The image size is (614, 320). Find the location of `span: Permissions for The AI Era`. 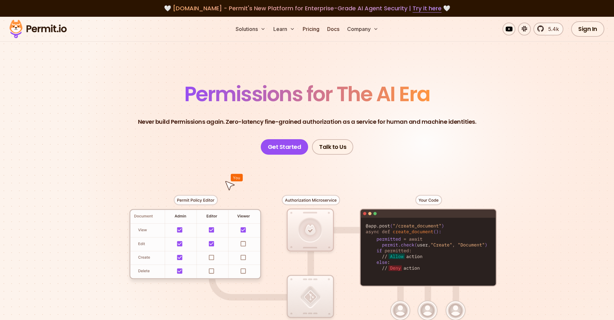

span: Permissions for The AI Era is located at coordinates (307, 94).